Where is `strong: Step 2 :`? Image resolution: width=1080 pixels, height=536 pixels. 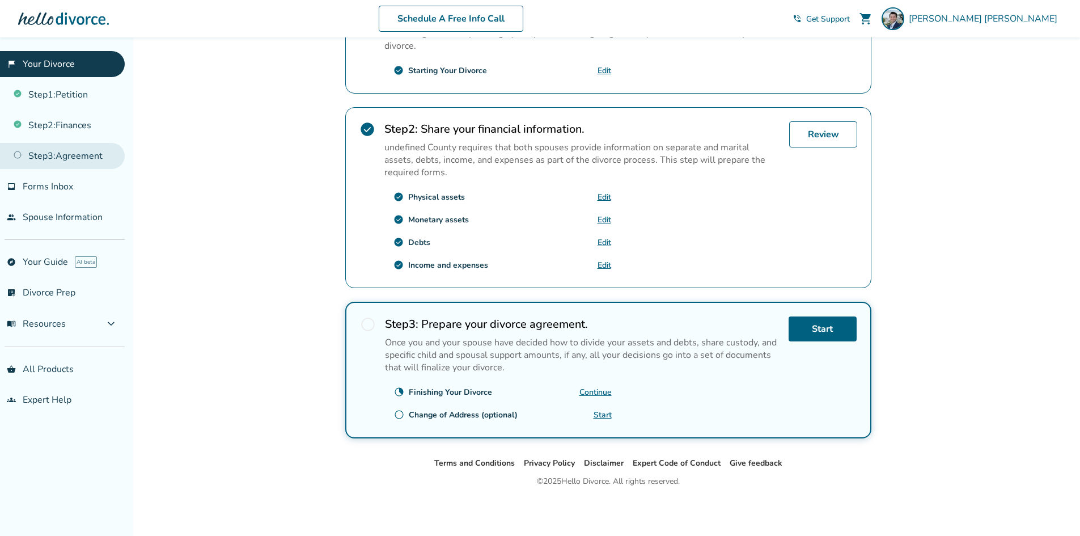 strong: Step 2 : is located at coordinates (401, 129).